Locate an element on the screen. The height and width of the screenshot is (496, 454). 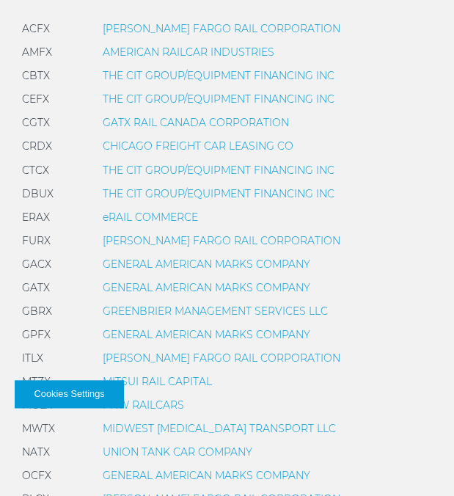
span: ACFX is located at coordinates (36, 29).